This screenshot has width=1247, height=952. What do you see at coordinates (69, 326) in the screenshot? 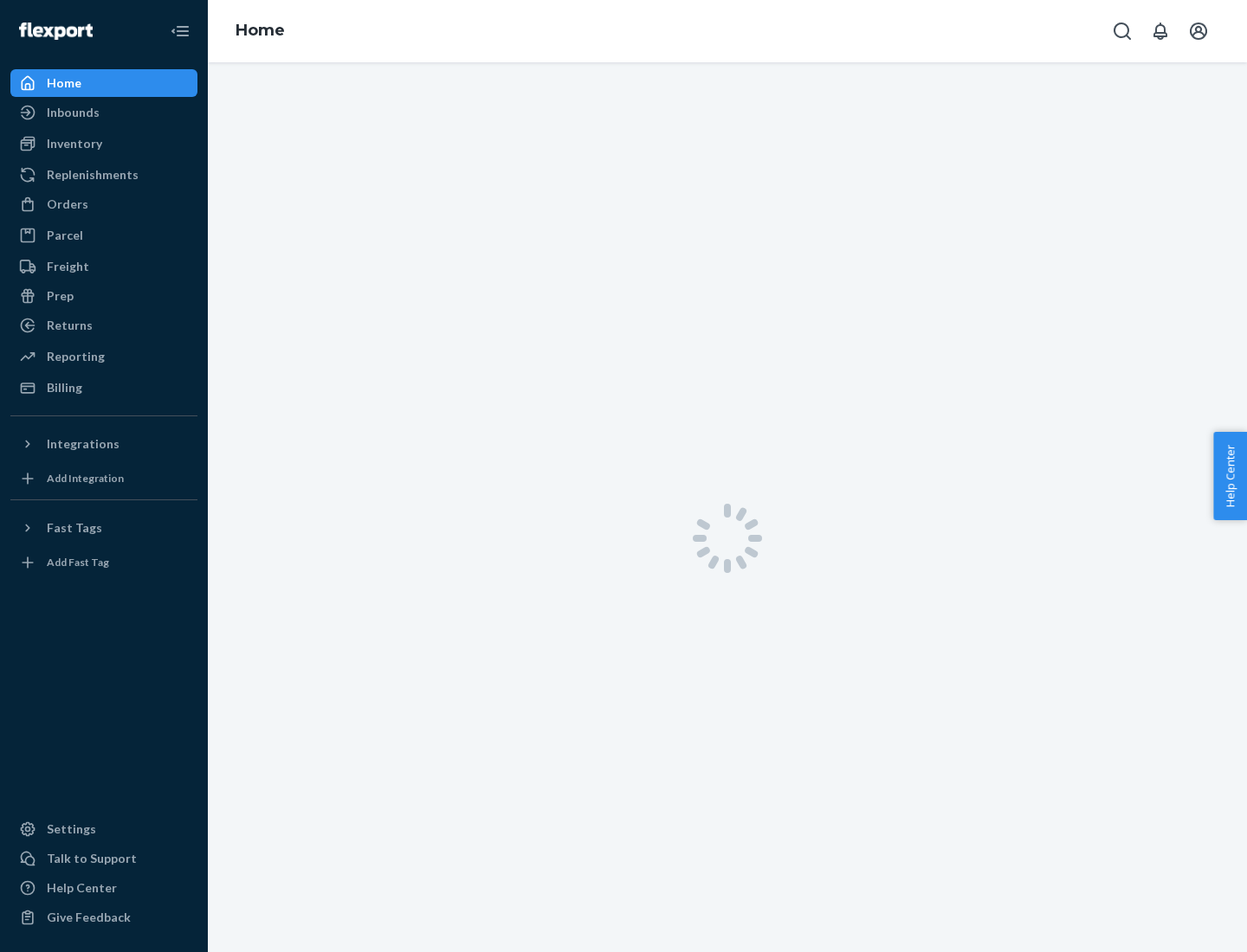
I see `div: Returns` at bounding box center [69, 326].